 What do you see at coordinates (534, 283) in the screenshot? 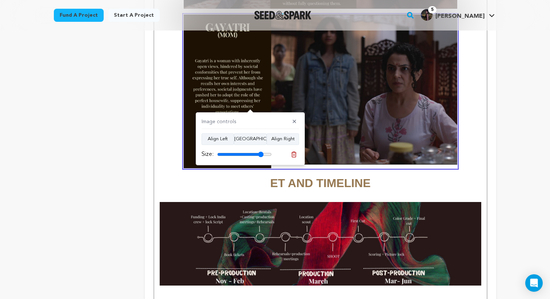
I see `div: Open Intercom Messenger` at bounding box center [534, 283].